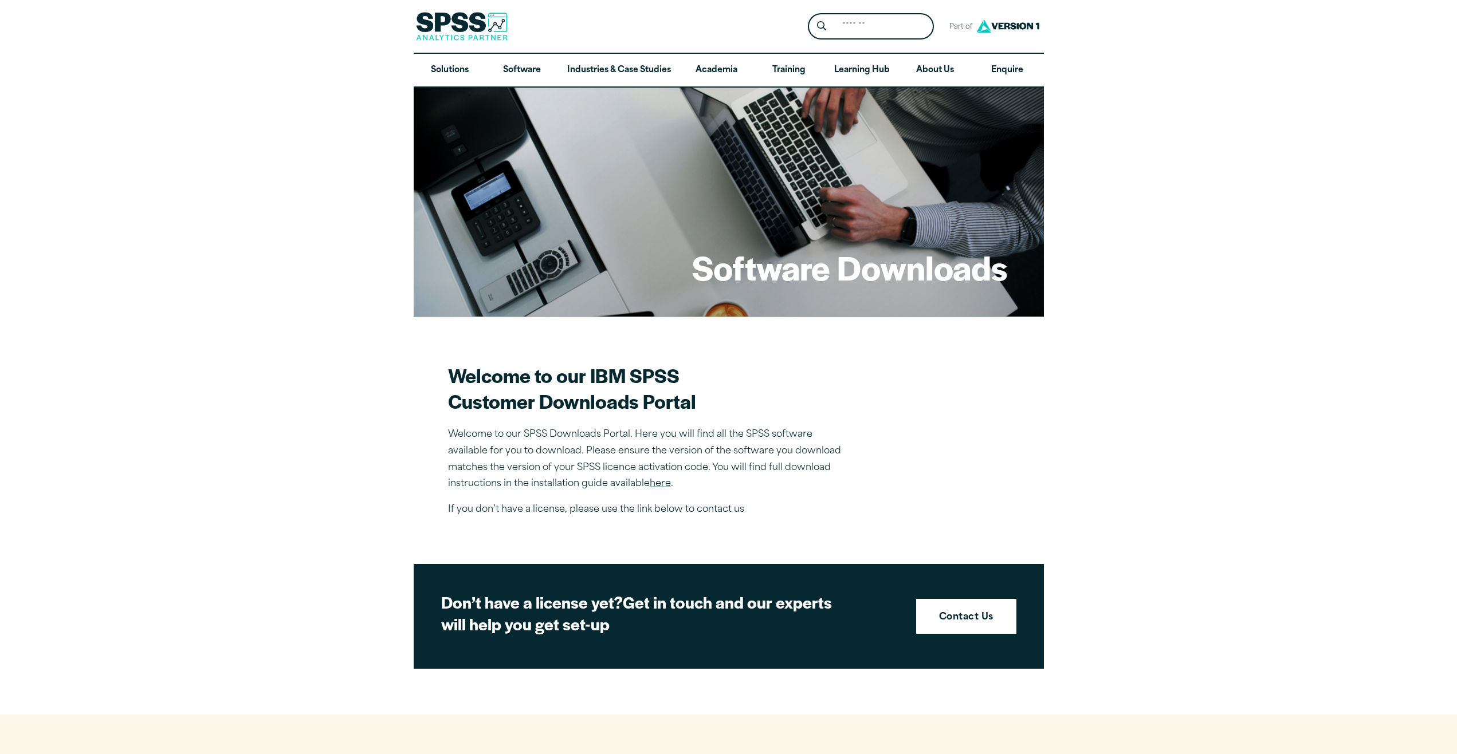  What do you see at coordinates (462, 26) in the screenshot?
I see `img: SPSS Analytics Partner` at bounding box center [462, 26].